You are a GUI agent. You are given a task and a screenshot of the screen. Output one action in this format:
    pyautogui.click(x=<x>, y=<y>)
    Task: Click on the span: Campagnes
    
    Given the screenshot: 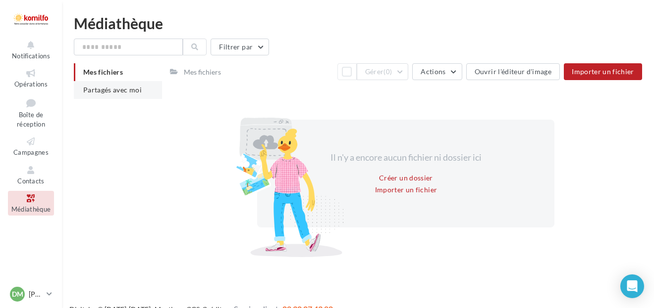 What is the action you would take?
    pyautogui.click(x=31, y=153)
    